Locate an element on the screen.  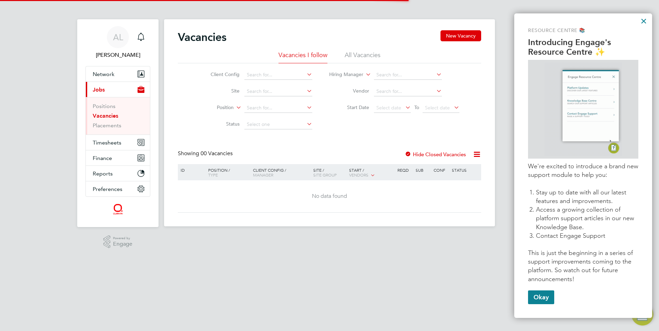
a: Go to account details is located at coordinates (118, 43).